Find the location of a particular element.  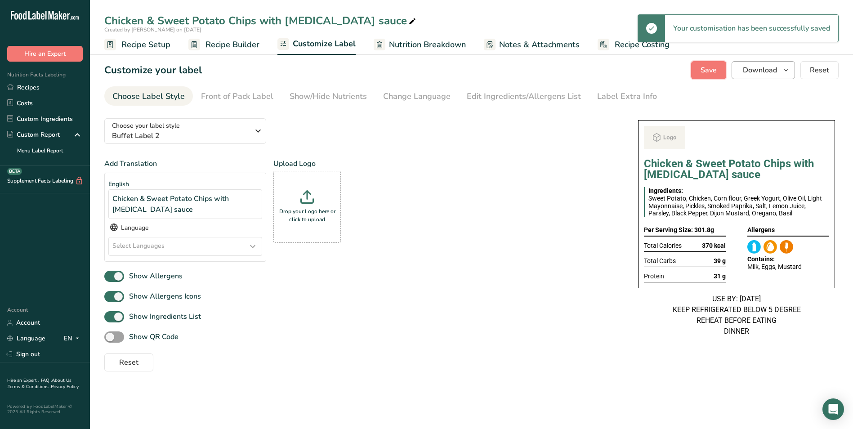

div: Per Serving Size: 301.8g is located at coordinates (685, 230).